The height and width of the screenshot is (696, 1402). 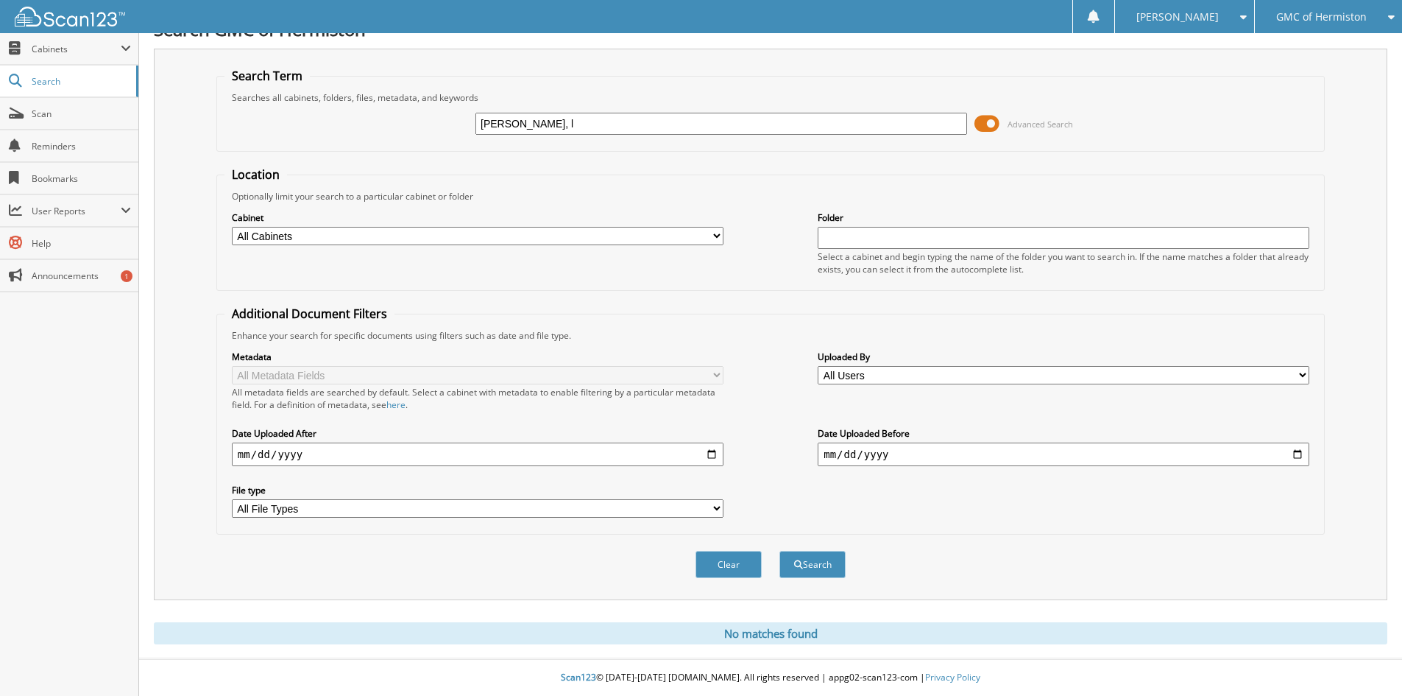 What do you see at coordinates (127, 276) in the screenshot?
I see `div: 1` at bounding box center [127, 276].